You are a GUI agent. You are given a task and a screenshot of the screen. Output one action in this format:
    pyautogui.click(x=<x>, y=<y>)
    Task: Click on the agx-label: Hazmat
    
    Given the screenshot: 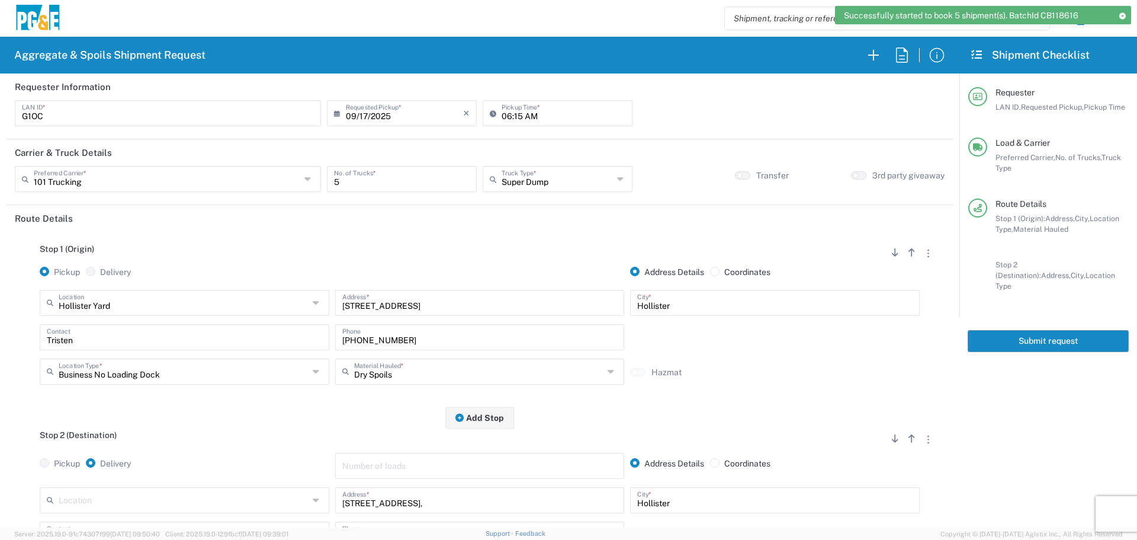 What is the action you would take?
    pyautogui.click(x=666, y=372)
    